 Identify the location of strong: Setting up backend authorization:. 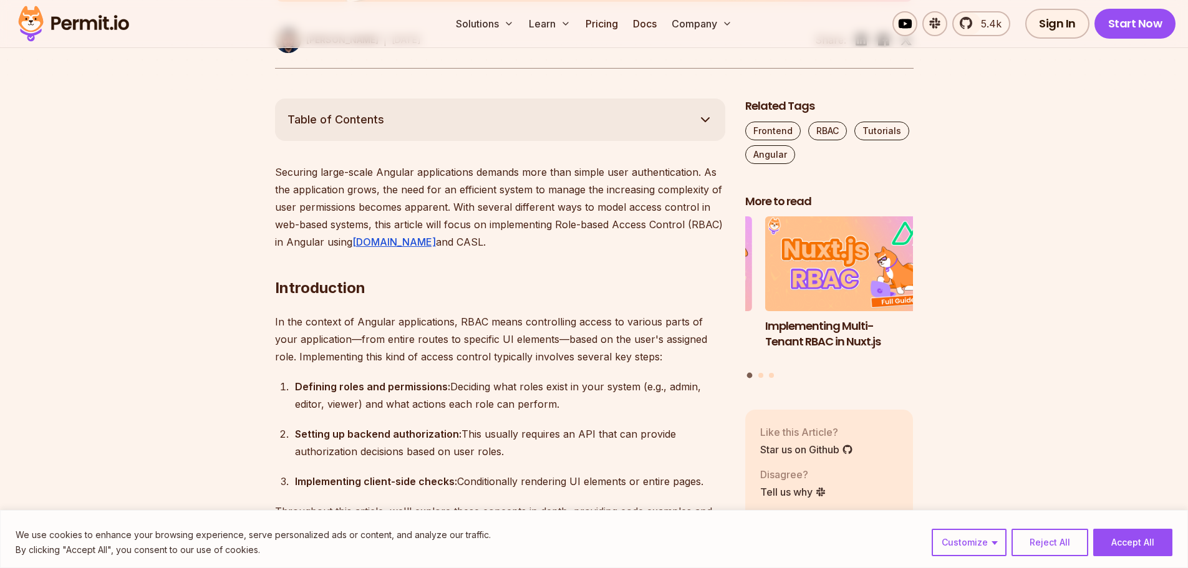
(378, 434).